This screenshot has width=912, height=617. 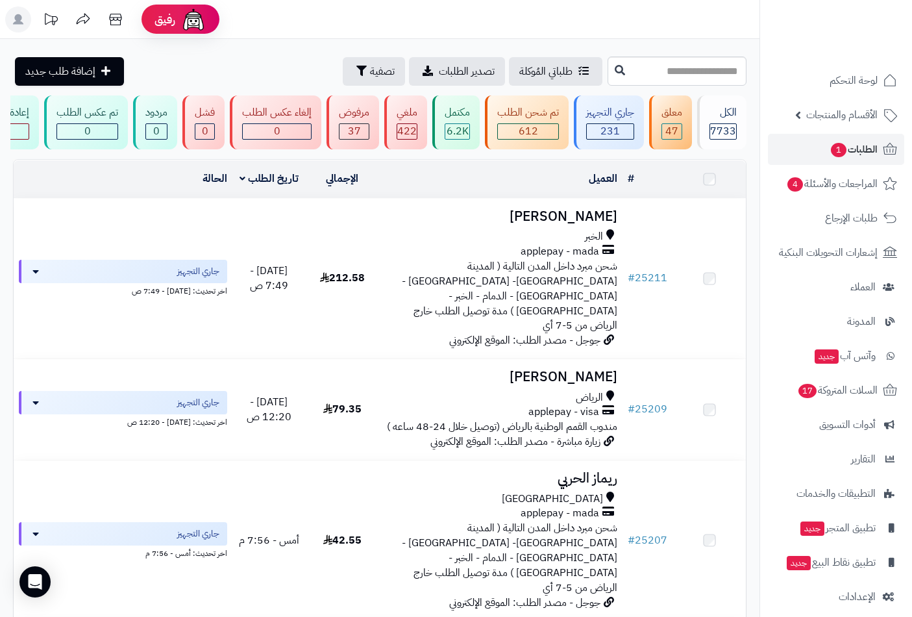 What do you see at coordinates (407, 131) in the screenshot?
I see `div: 422` at bounding box center [407, 131].